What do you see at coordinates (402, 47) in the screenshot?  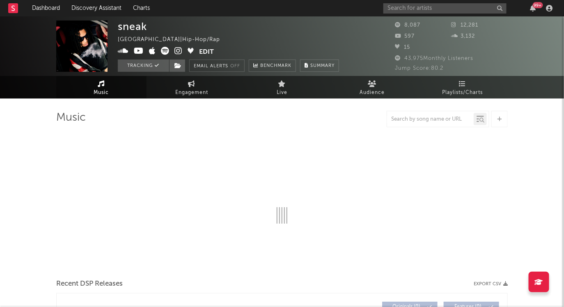 I see `span: 15` at bounding box center [402, 47].